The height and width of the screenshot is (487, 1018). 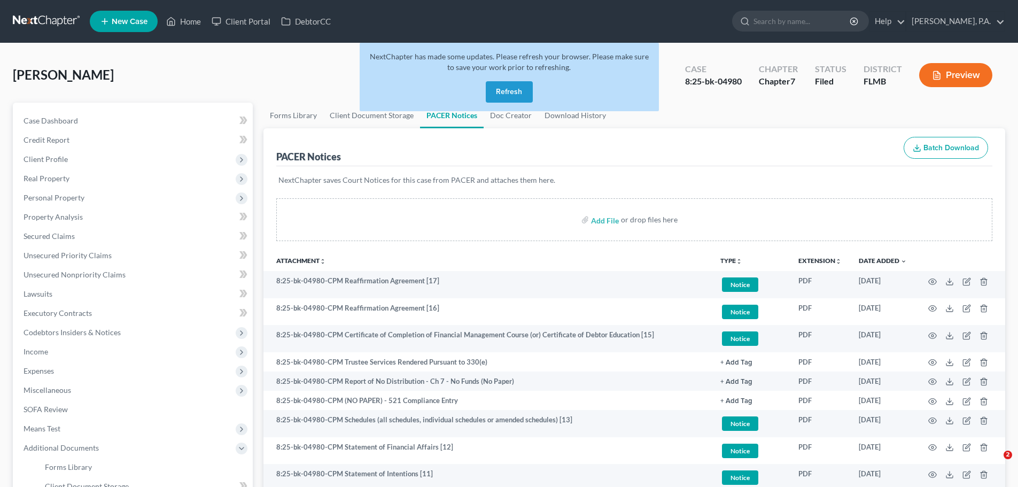 I want to click on span: Personal Property, so click(x=54, y=197).